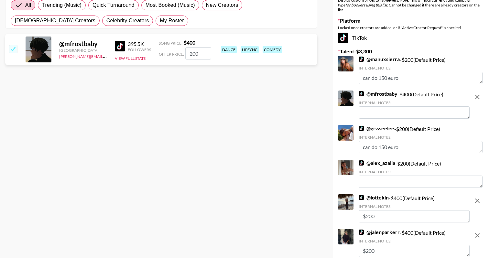 This screenshot has width=489, height=258. Describe the element at coordinates (139, 49) in the screenshot. I see `div: Followers` at that location.